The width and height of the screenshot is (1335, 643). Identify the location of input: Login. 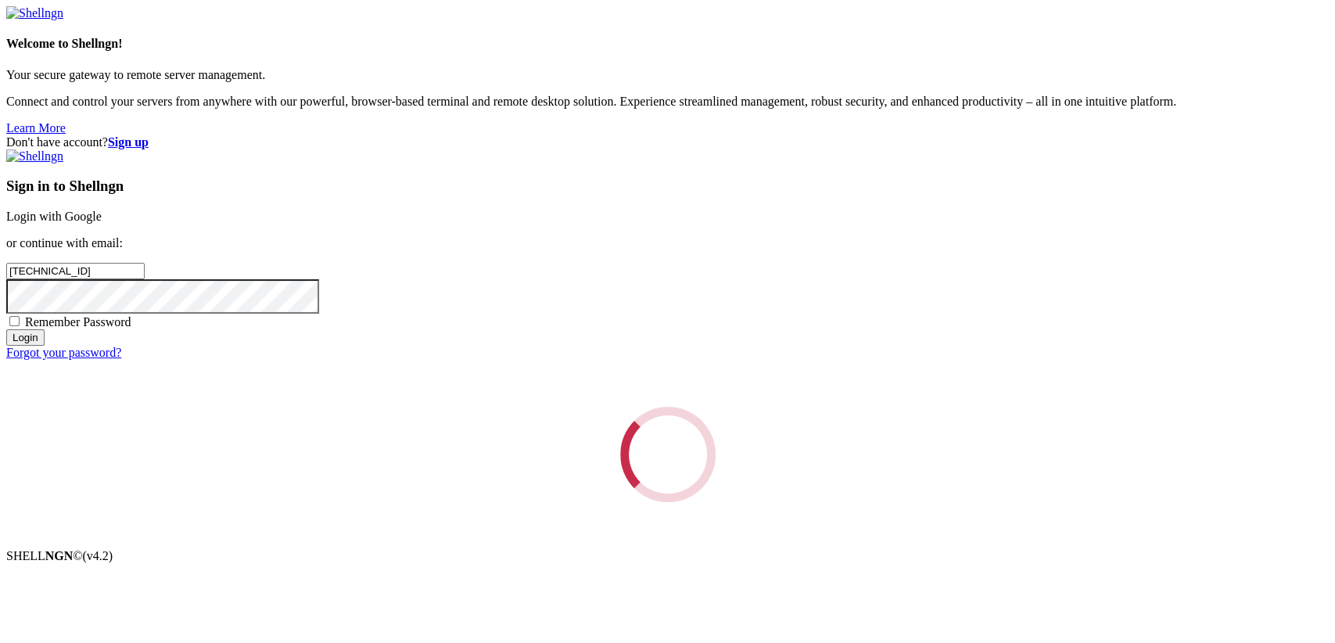
(25, 337).